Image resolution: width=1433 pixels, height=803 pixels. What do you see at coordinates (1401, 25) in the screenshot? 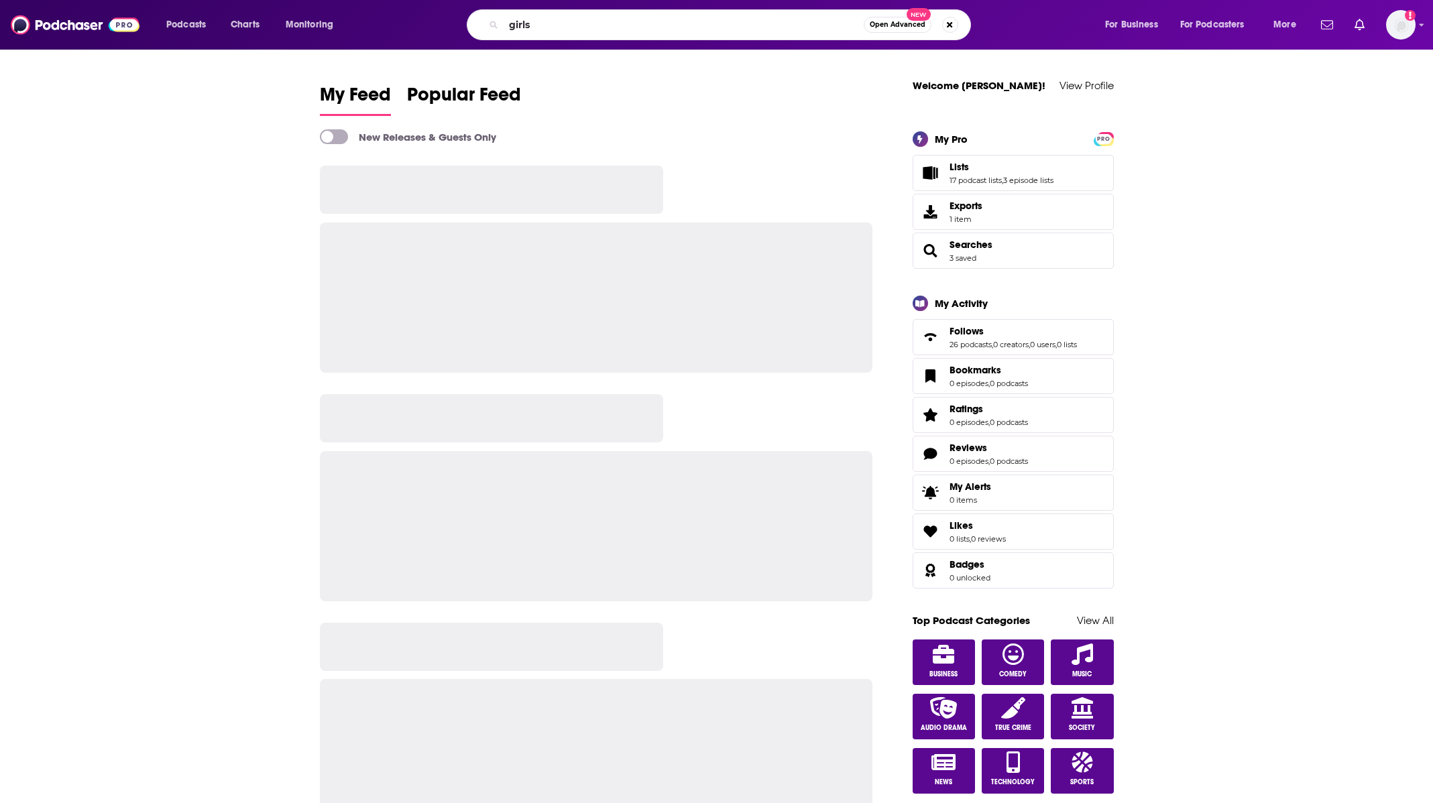
I see `img: User Profile` at bounding box center [1401, 25].